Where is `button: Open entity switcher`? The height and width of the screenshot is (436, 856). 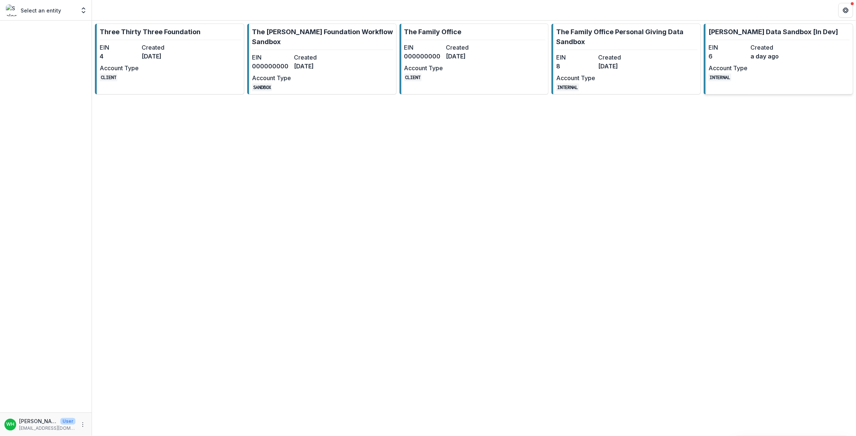
button: Open entity switcher is located at coordinates (84, 10).